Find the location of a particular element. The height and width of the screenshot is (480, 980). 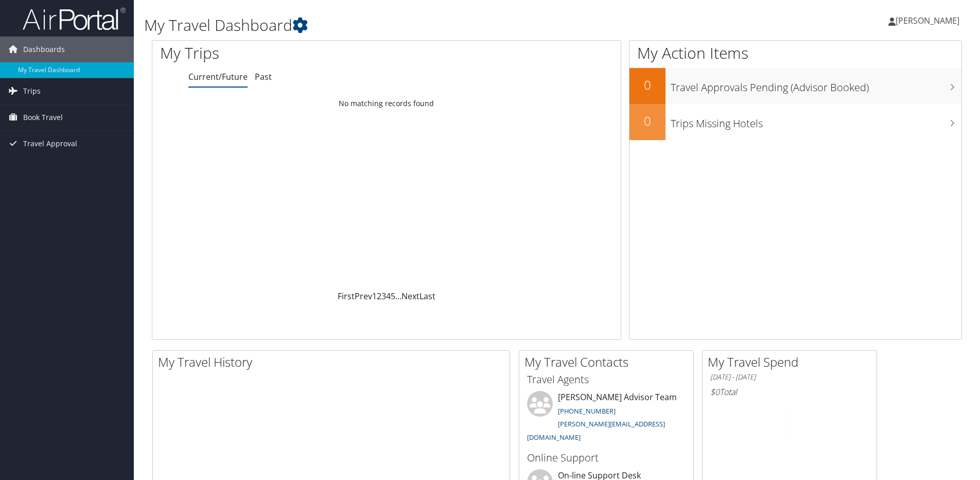

h1: My Action Items is located at coordinates (796, 53).